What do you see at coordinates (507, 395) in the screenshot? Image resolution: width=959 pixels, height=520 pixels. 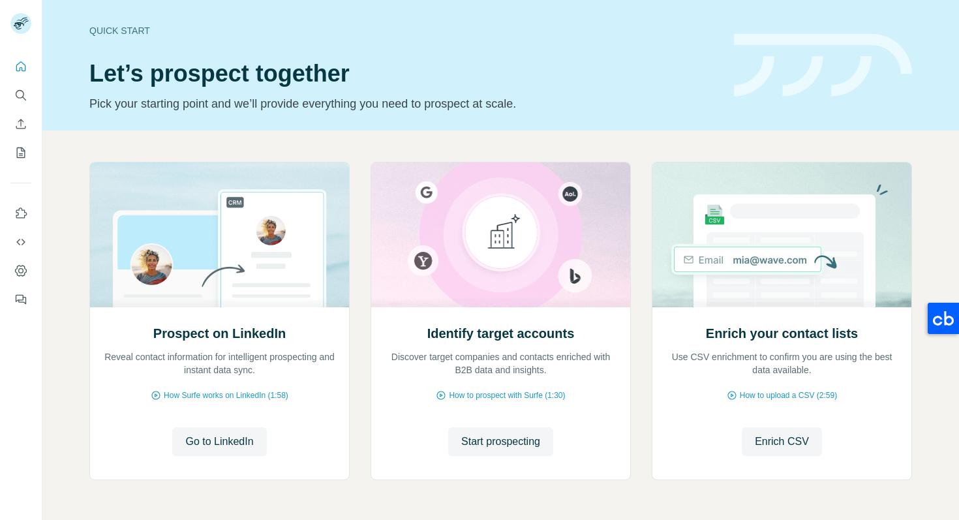 I see `span: How to prospect with Surfe (1:30)` at bounding box center [507, 395].